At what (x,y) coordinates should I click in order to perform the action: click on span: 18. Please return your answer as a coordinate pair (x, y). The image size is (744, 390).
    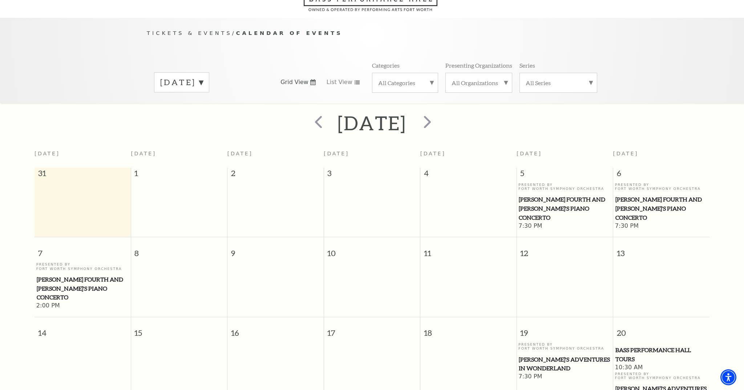
    Looking at the image, I should click on (469, 329).